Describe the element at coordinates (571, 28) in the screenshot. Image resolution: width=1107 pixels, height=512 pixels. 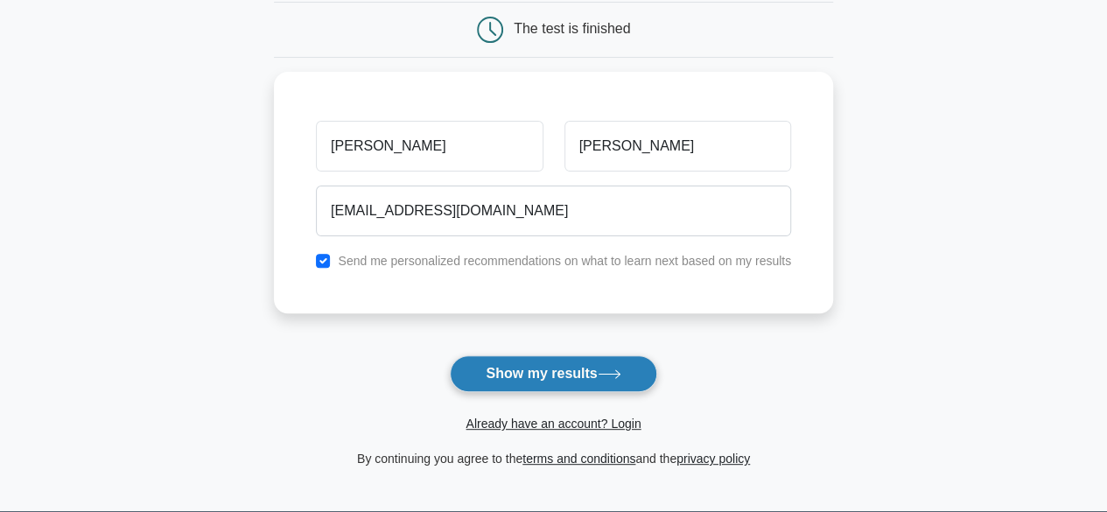
I see `div: The test is finished` at that location.